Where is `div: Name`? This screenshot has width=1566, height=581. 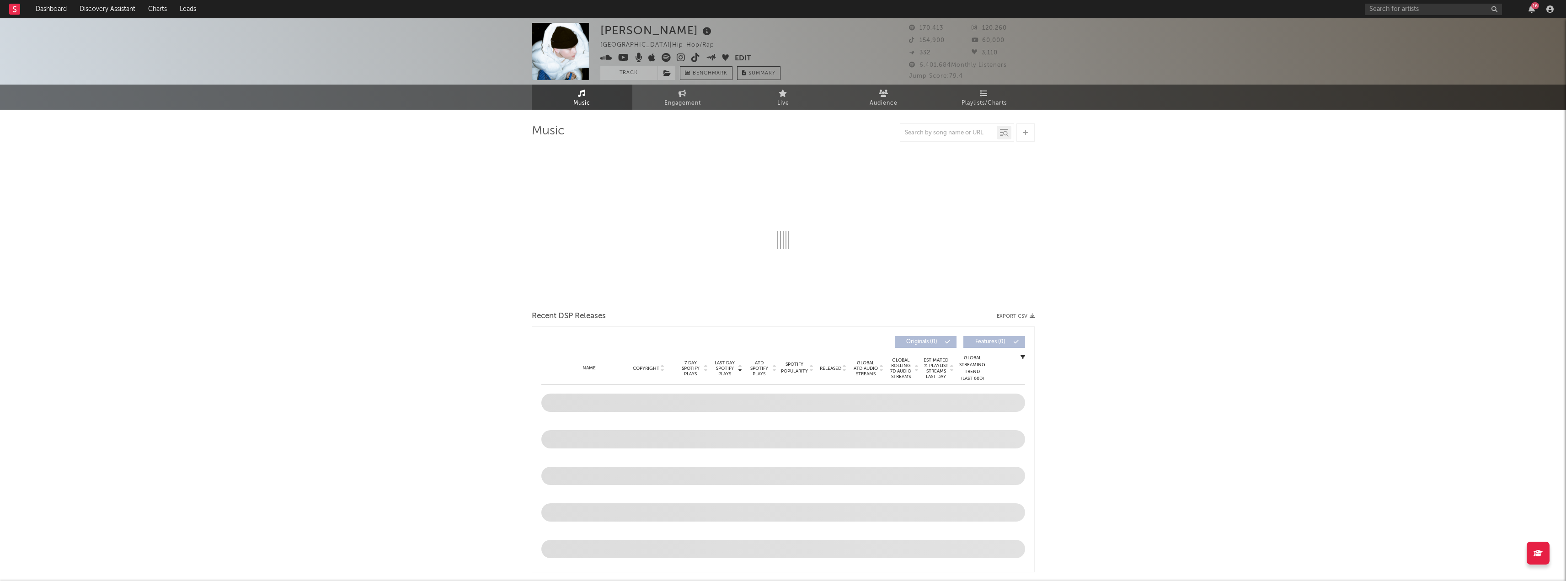 div: Name is located at coordinates (589, 368).